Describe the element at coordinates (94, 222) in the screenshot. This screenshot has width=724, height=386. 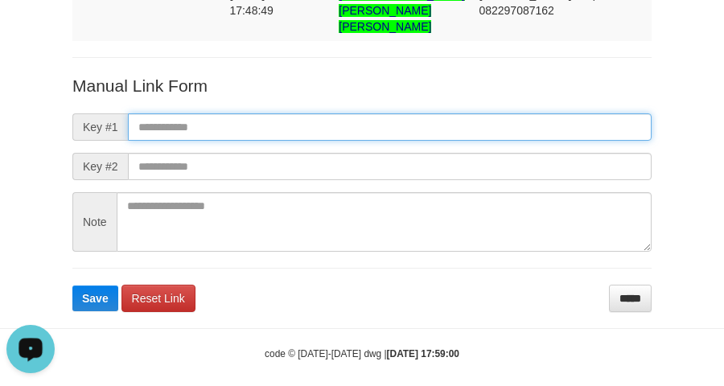
I see `span: Note` at that location.